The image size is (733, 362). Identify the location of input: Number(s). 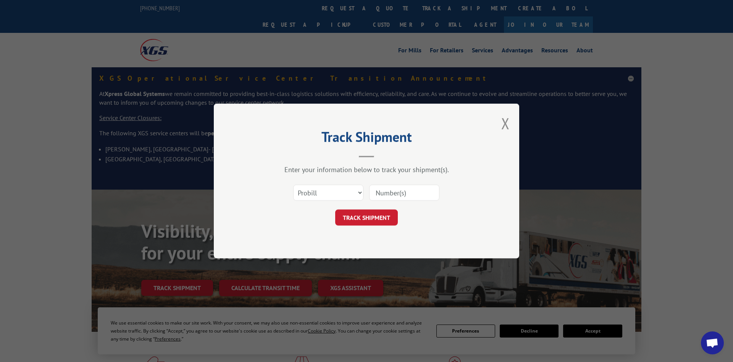
(405, 193).